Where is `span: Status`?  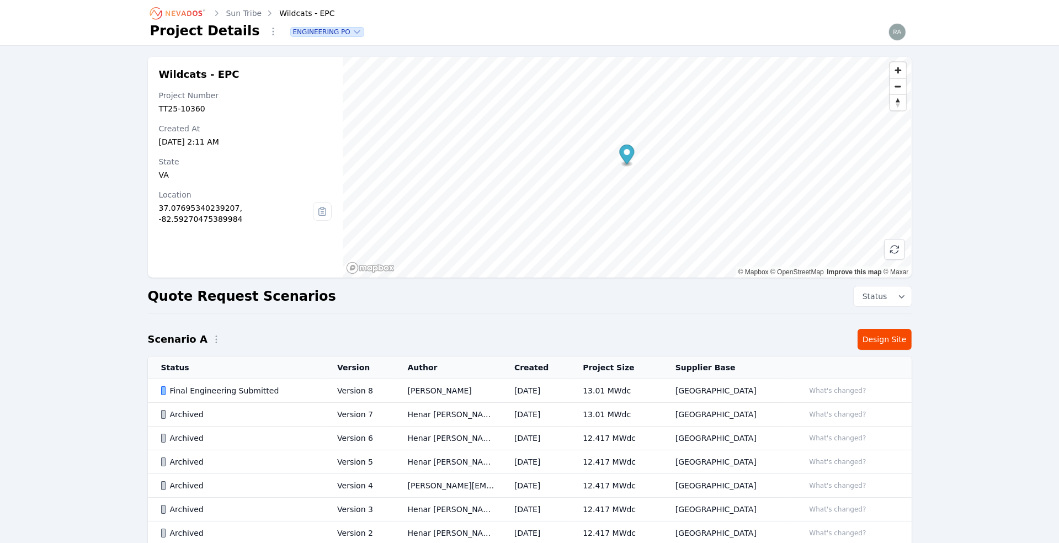 span: Status is located at coordinates (872, 296).